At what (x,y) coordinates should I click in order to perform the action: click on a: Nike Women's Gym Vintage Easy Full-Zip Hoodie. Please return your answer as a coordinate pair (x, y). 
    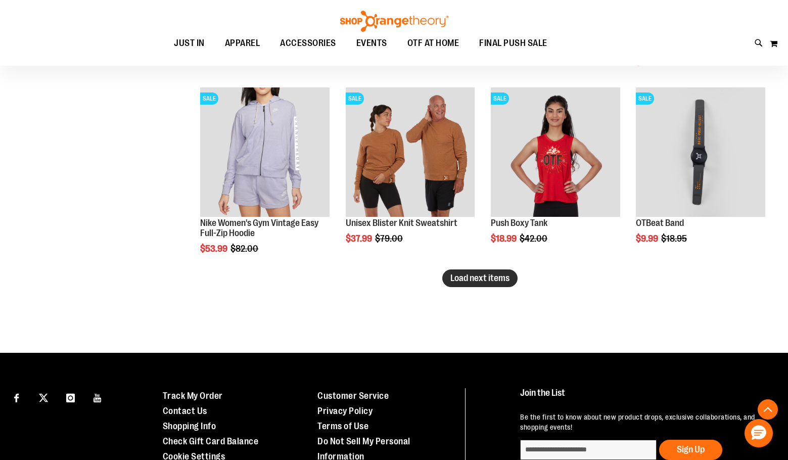
    Looking at the image, I should click on (259, 228).